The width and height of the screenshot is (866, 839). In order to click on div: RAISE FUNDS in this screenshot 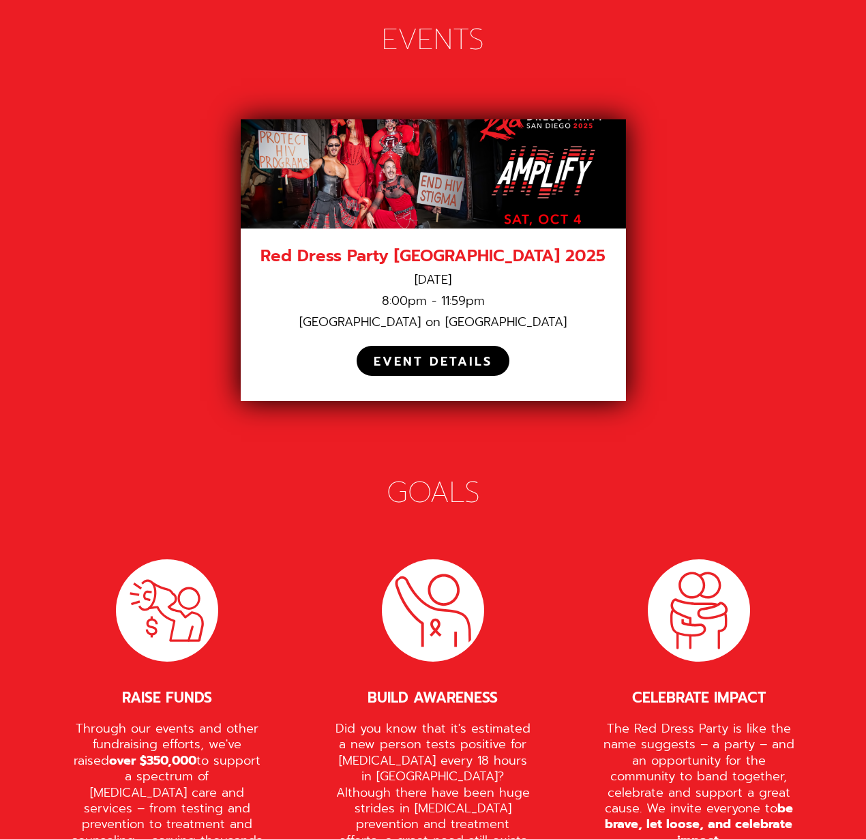, I will do `click(167, 698)`.